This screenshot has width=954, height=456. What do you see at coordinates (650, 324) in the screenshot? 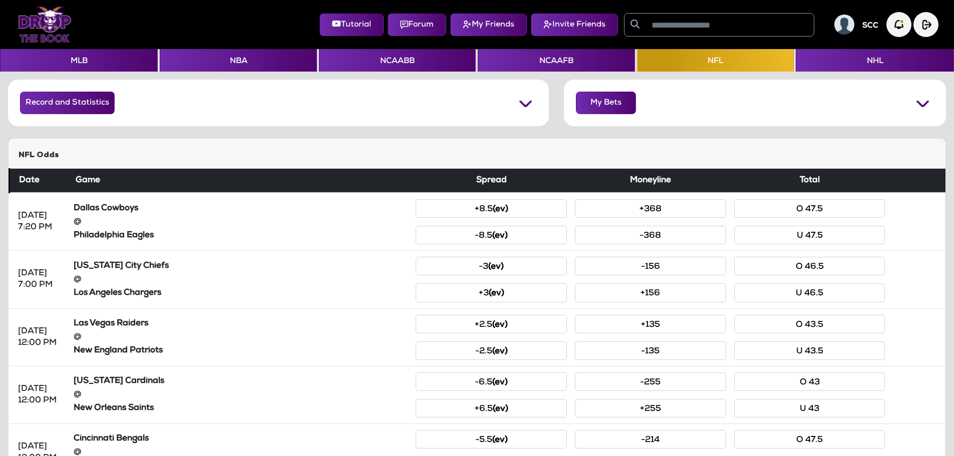
I see `button: +135` at bounding box center [650, 324].